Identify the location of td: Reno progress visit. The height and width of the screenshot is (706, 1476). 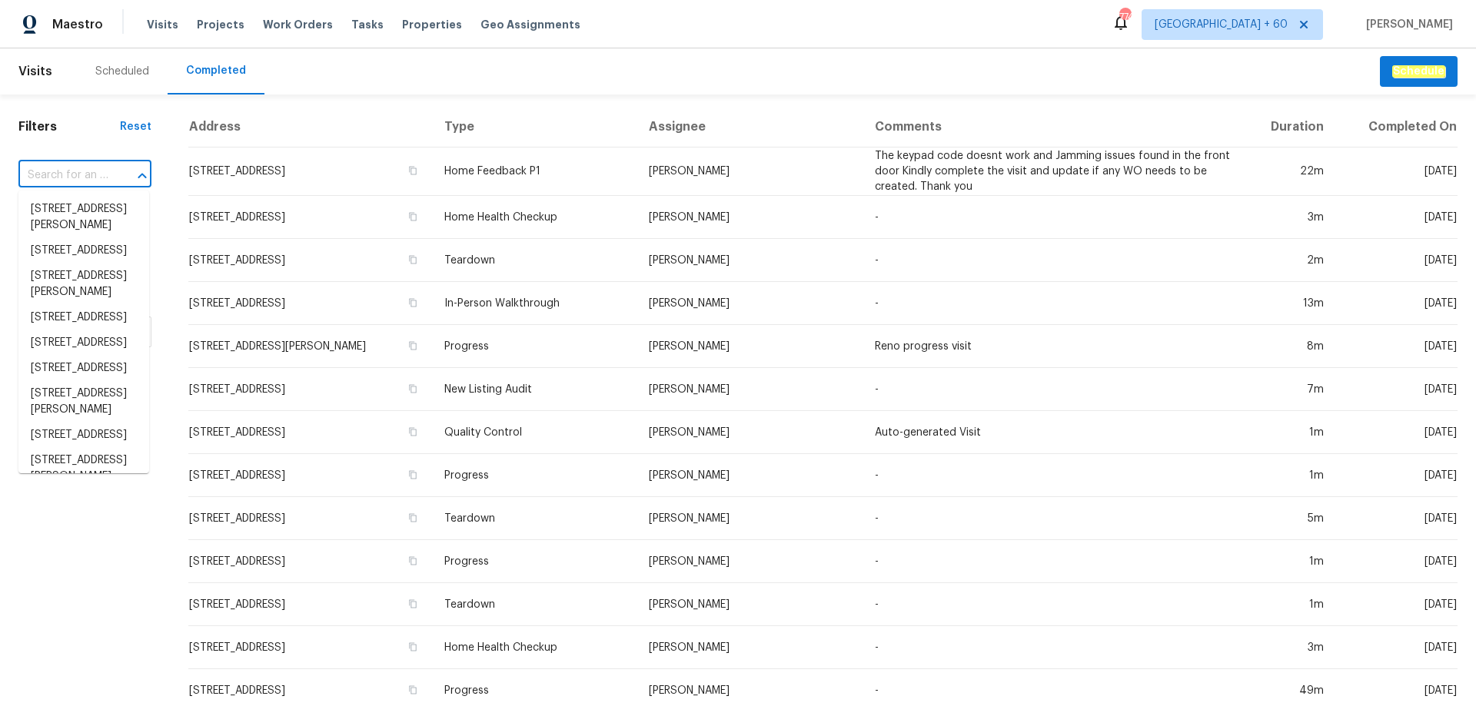
(1052, 347).